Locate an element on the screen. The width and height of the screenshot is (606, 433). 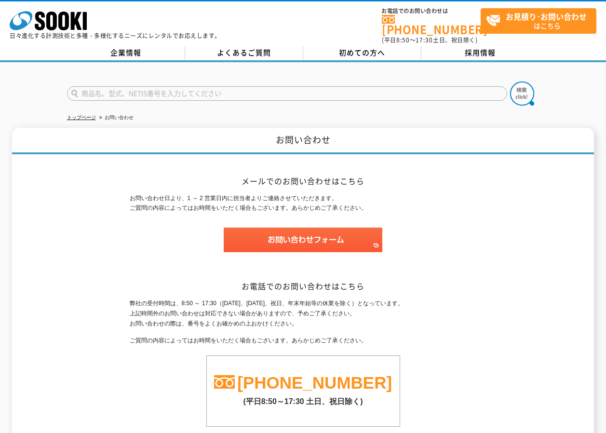
img: btn_search.png is located at coordinates (522, 94).